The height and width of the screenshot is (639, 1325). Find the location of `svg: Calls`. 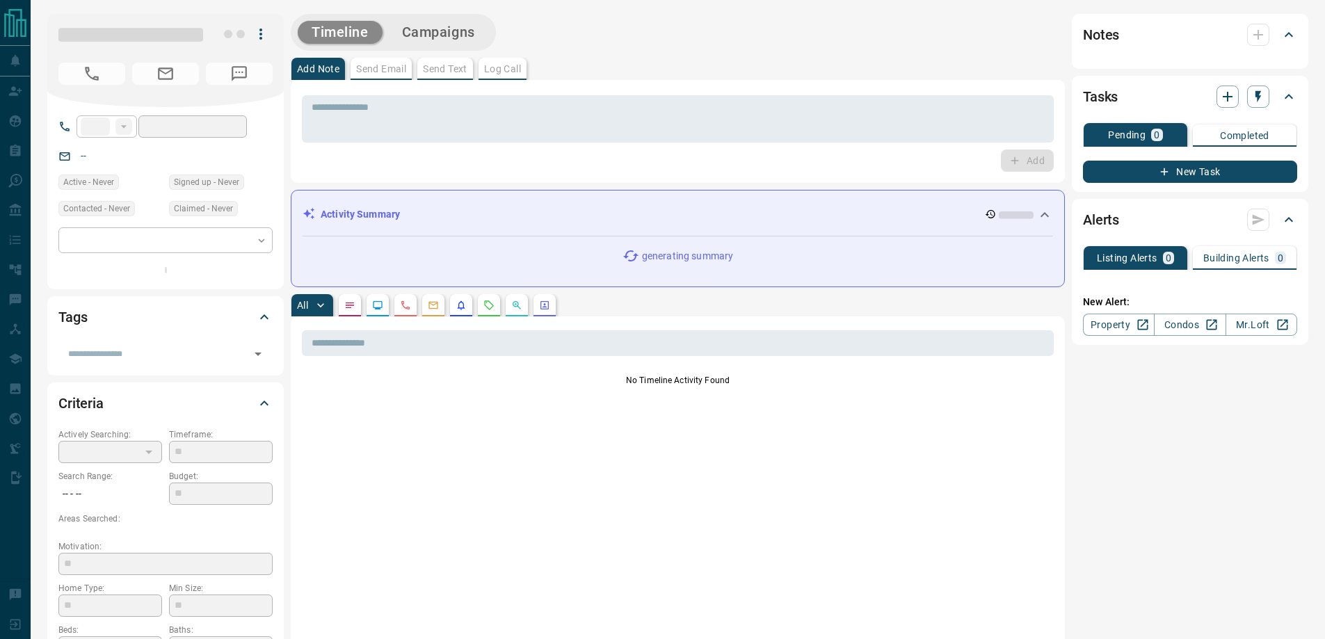

svg: Calls is located at coordinates (406, 305).